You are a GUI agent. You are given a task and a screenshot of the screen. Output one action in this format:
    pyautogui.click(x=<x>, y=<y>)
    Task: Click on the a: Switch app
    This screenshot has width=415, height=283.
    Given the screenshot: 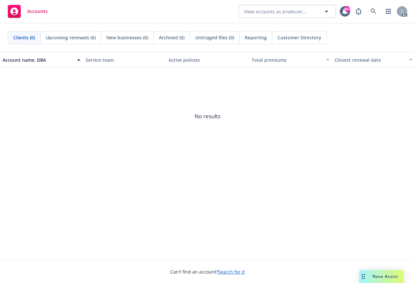 What is the action you would take?
    pyautogui.click(x=389, y=11)
    